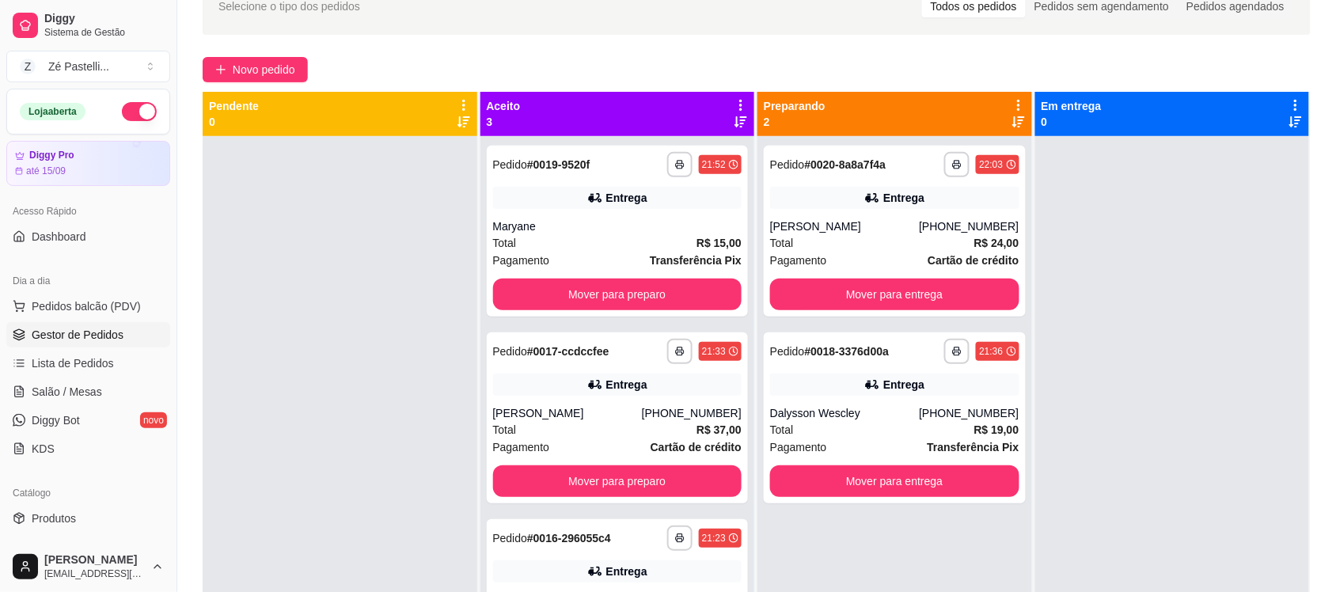 The height and width of the screenshot is (592, 1336). Describe the element at coordinates (569, 538) in the screenshot. I see `strong: # 0016-296055c4` at that location.